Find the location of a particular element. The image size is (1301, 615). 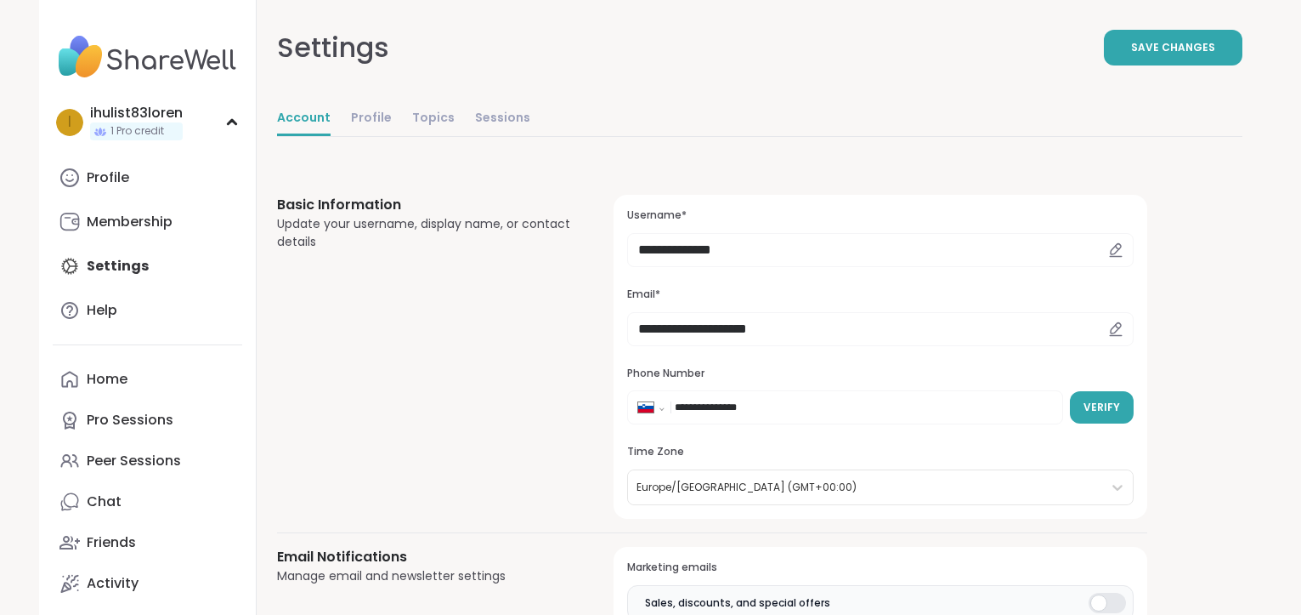

div: Home is located at coordinates (107, 379).